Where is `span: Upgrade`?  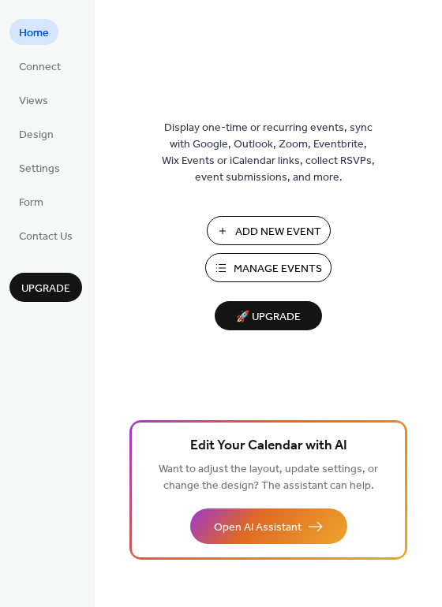
span: Upgrade is located at coordinates (46, 289).